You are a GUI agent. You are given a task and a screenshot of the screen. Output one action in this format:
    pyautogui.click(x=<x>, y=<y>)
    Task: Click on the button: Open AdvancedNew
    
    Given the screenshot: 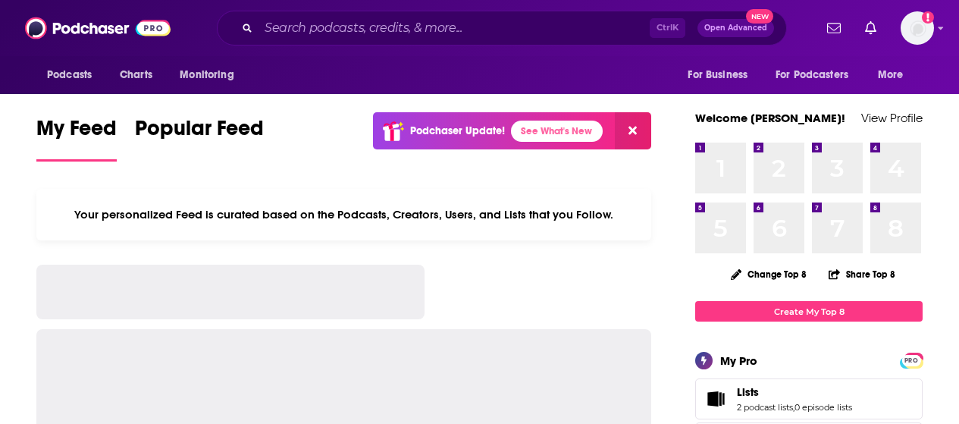 What is the action you would take?
    pyautogui.click(x=735, y=28)
    